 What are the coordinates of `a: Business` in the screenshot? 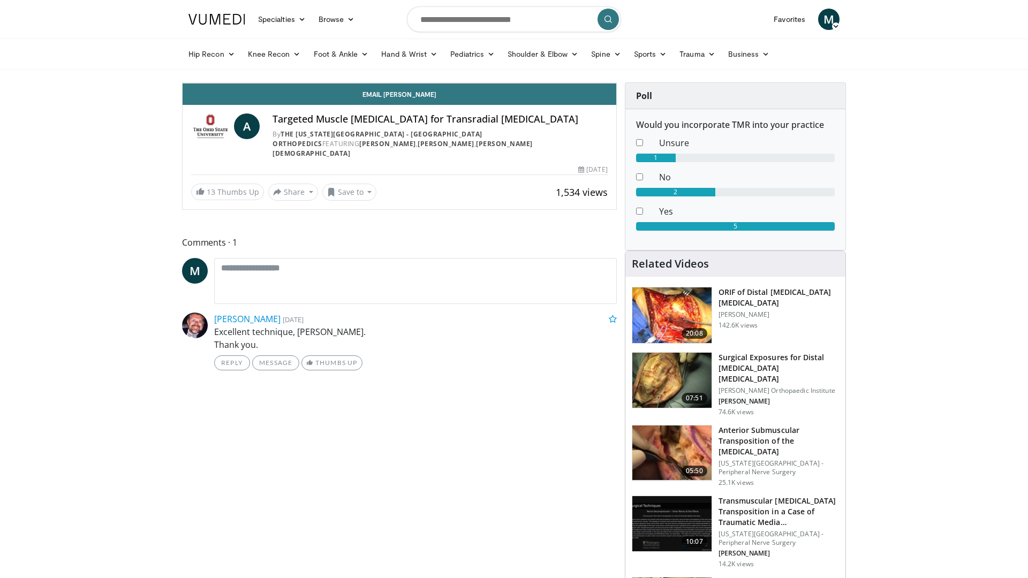 It's located at (749, 54).